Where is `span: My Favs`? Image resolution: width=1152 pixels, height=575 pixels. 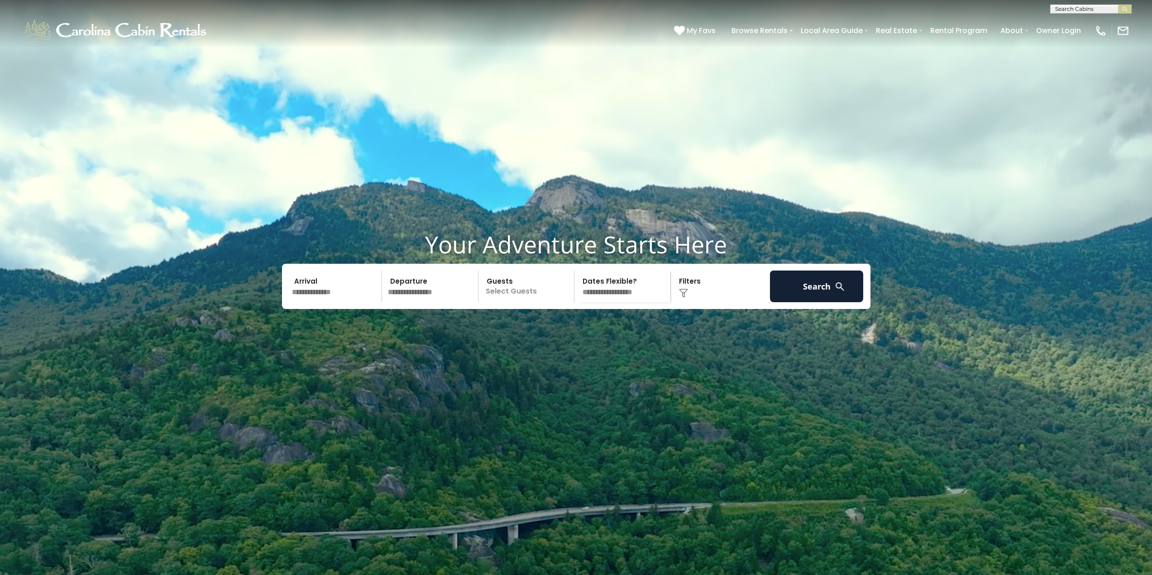 span: My Favs is located at coordinates (701, 30).